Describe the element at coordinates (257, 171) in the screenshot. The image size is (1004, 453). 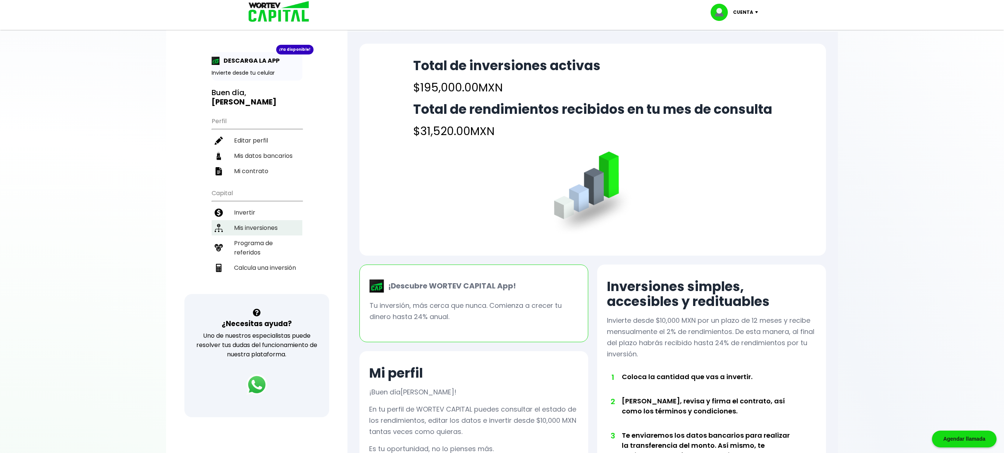
I see `a: Mi contrato` at that location.